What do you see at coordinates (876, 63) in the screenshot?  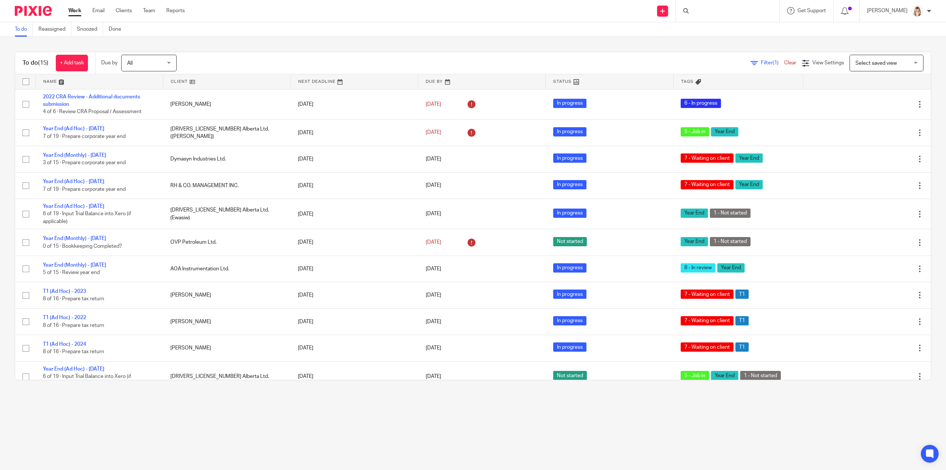 I see `span: Select saved view` at bounding box center [876, 63].